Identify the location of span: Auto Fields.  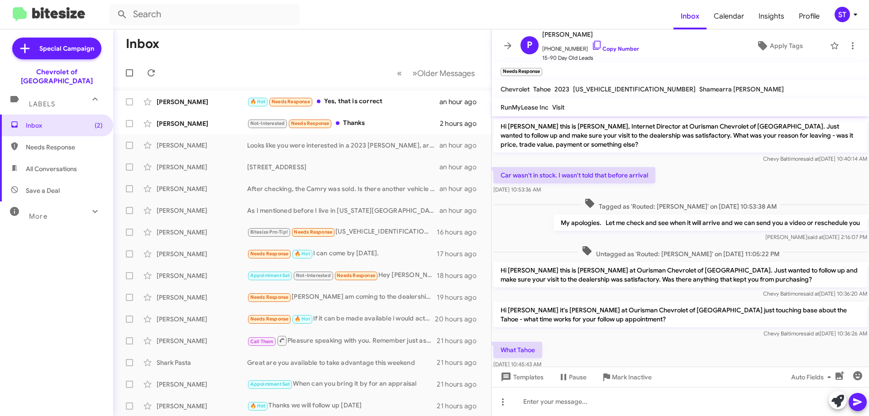
(813, 377).